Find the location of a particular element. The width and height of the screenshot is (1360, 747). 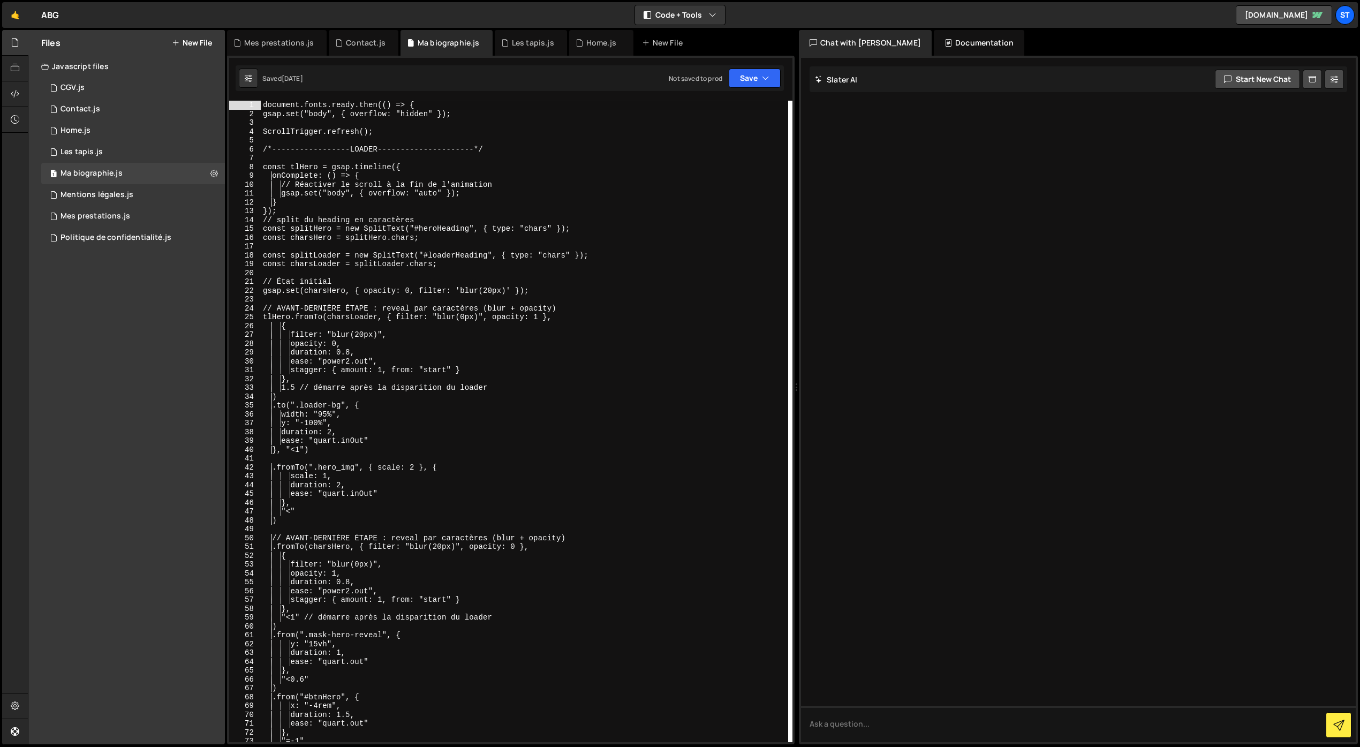

div: 16686/46410.js is located at coordinates (133, 88).